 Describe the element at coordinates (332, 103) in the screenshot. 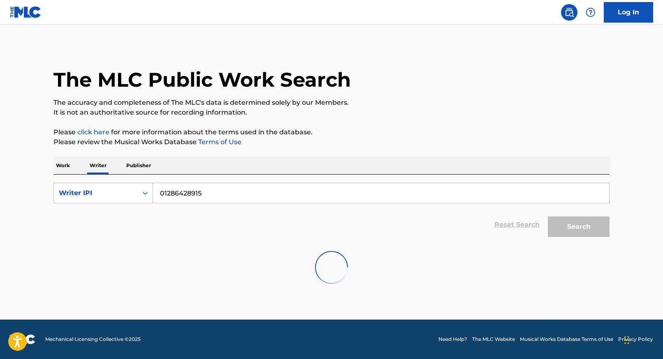

I see `p: The accuracy and completeness of The MLC's data is determined solely by our Members.` at that location.